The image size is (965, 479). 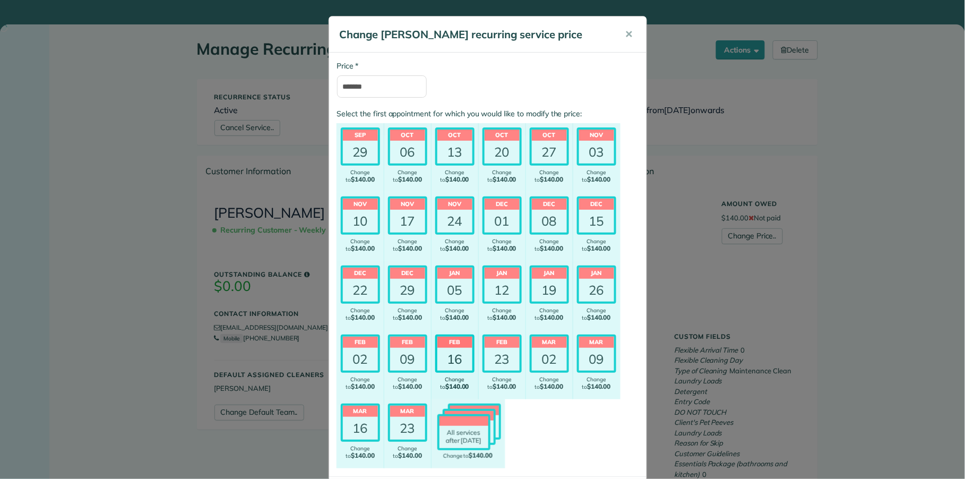 I want to click on div: 15, so click(x=597, y=221).